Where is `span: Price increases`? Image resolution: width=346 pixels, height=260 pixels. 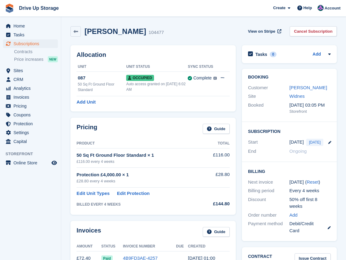 span: Price increases is located at coordinates (29, 59).